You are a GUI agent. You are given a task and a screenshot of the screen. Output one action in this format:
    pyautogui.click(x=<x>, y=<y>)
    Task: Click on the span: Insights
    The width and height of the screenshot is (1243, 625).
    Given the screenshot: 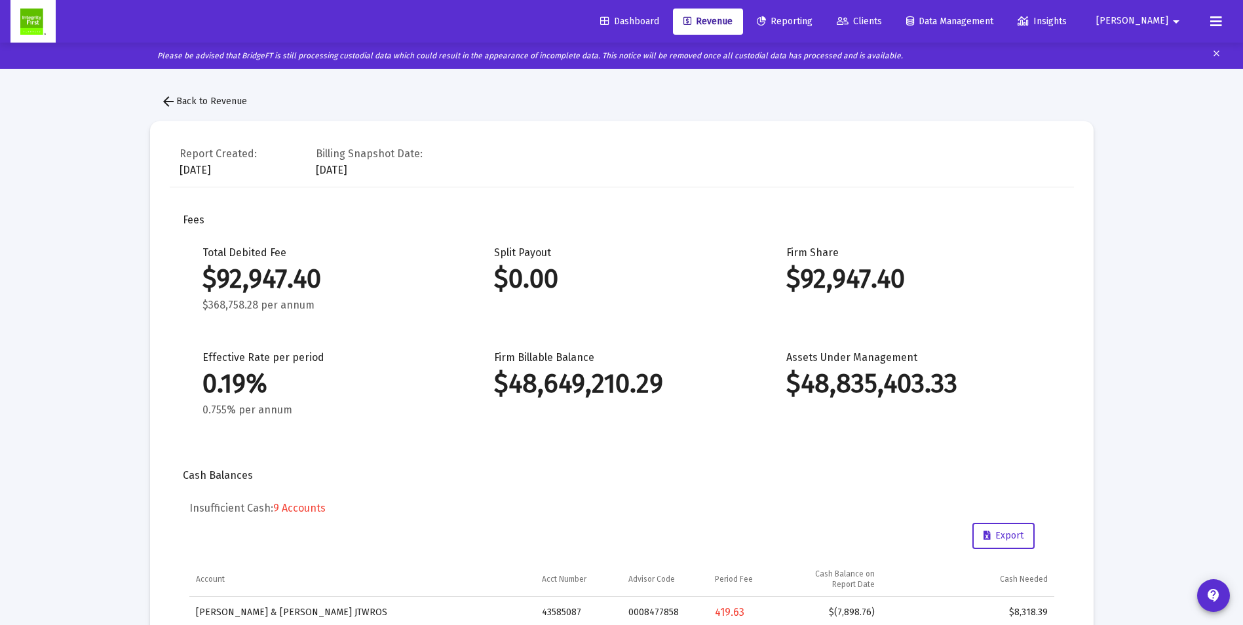 What is the action you would take?
    pyautogui.click(x=1042, y=21)
    